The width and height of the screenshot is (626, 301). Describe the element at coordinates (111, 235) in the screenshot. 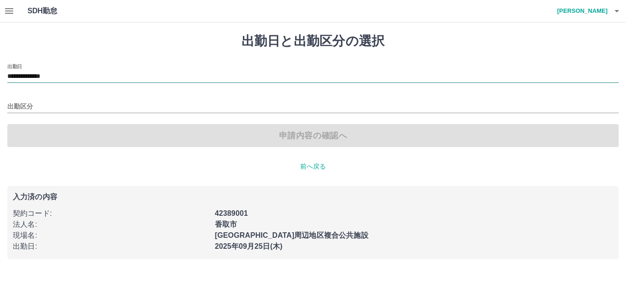

I see `p: 現場名 :` at that location.